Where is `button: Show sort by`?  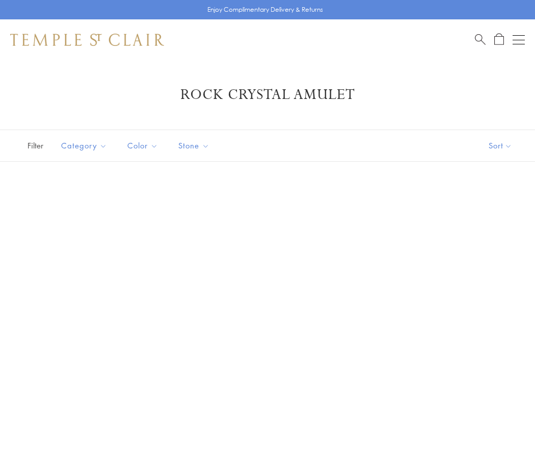 button: Show sort by is located at coordinates (501, 145).